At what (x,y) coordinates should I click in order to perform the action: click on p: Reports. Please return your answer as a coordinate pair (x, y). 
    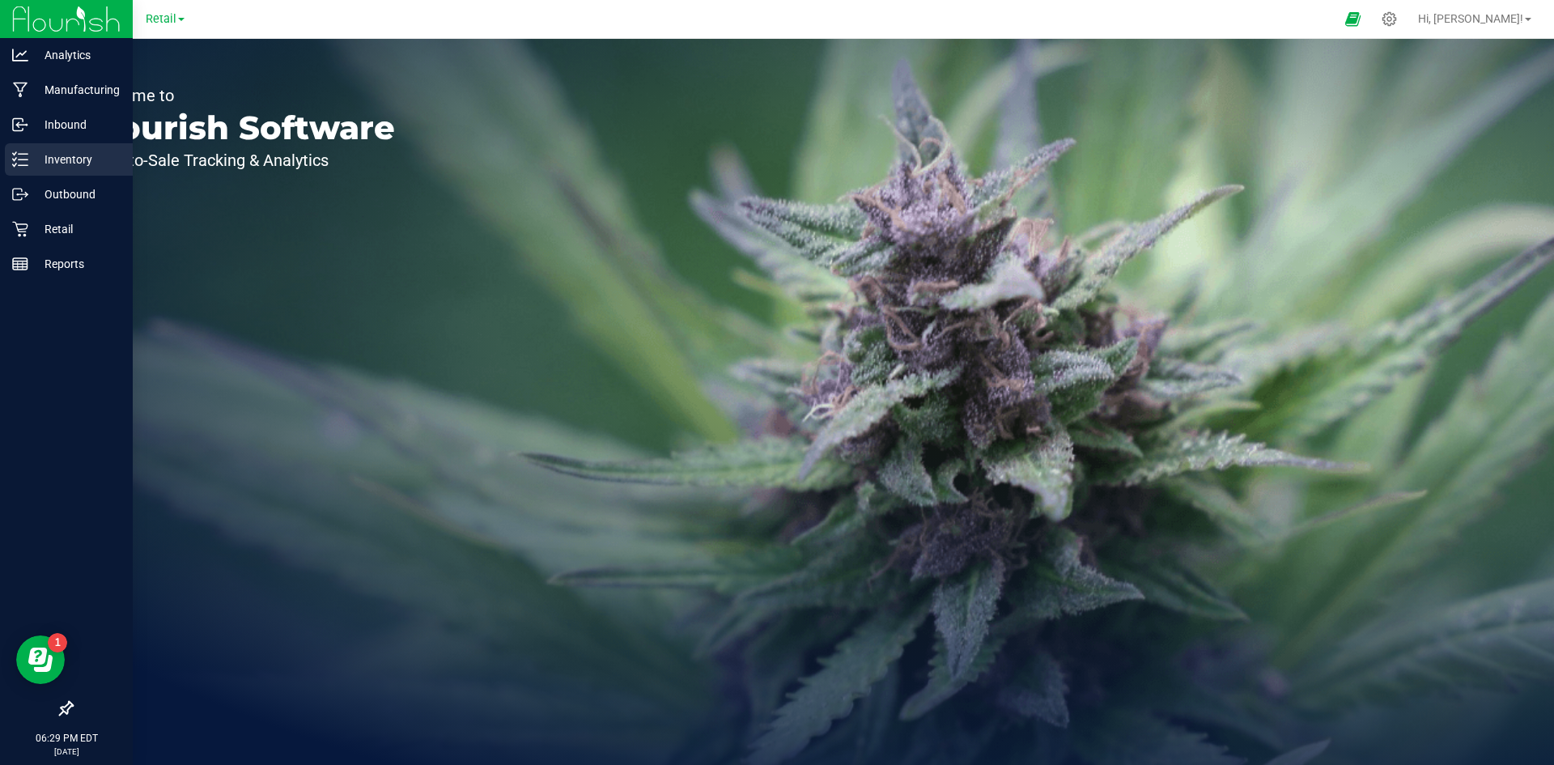
    Looking at the image, I should click on (77, 264).